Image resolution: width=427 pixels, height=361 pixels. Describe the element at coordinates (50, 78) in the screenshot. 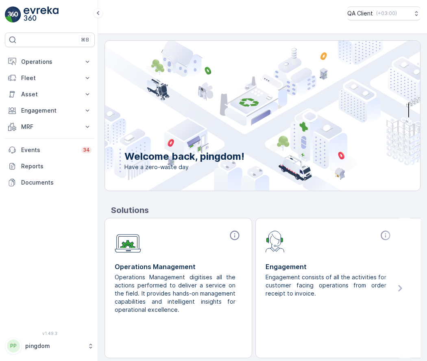

I see `button: Fleet` at that location.